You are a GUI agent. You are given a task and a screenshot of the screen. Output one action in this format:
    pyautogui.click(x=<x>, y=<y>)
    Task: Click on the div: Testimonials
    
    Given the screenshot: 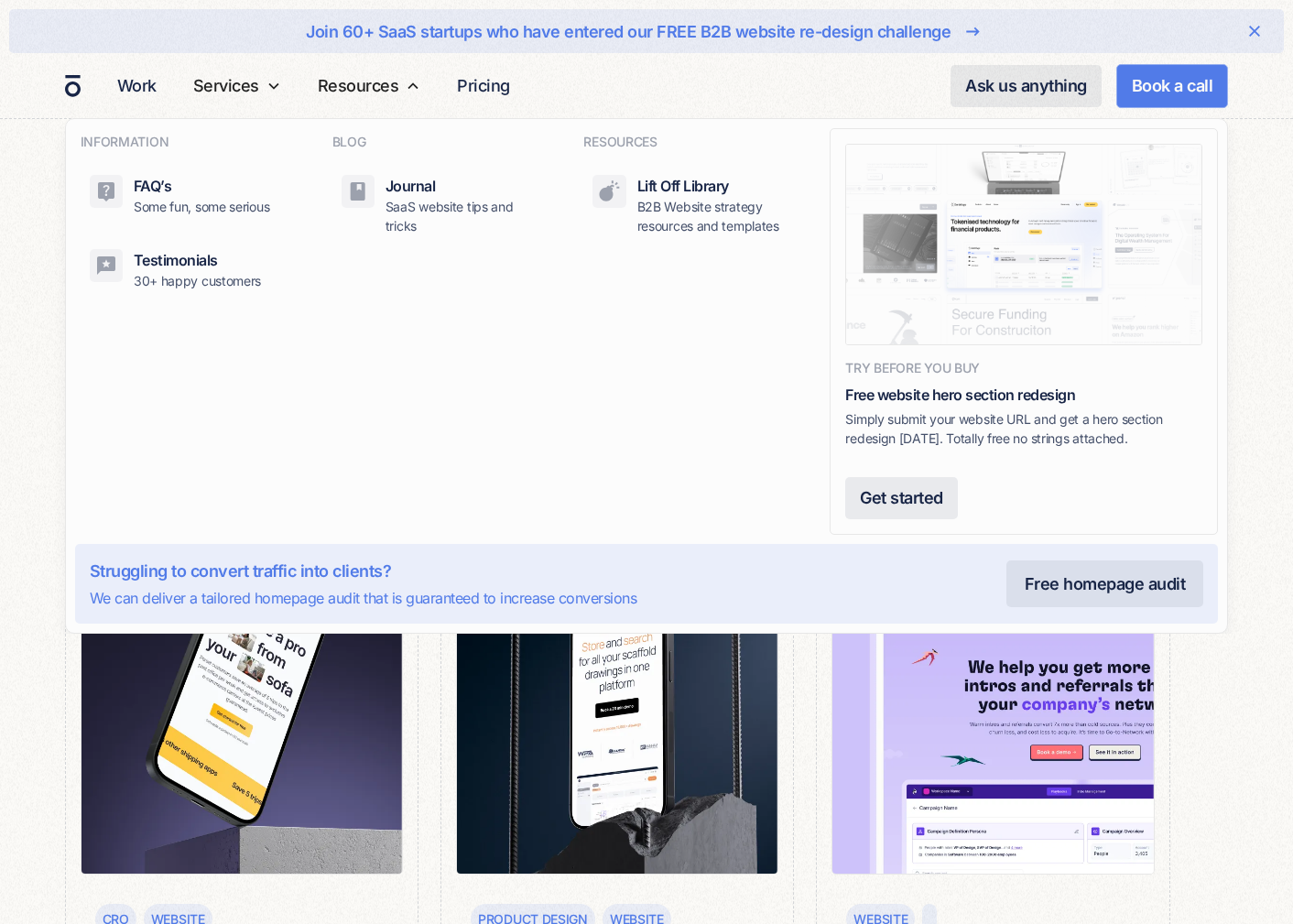 What is the action you would take?
    pyautogui.click(x=176, y=260)
    